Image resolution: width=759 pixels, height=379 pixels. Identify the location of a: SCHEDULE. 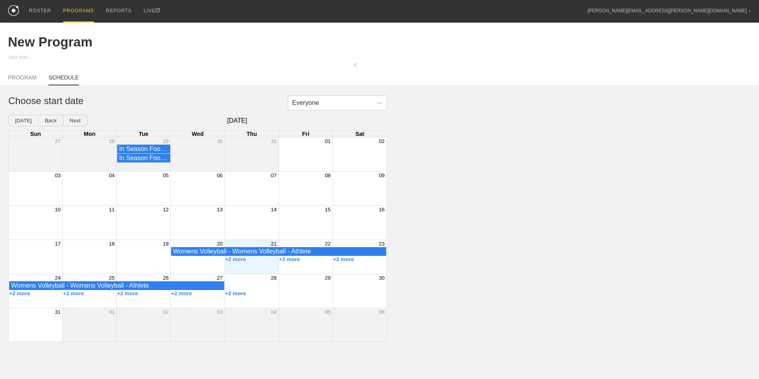
(64, 80).